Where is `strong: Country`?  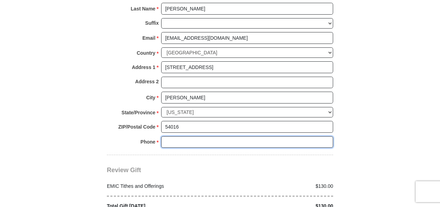
strong: Country is located at coordinates (146, 53).